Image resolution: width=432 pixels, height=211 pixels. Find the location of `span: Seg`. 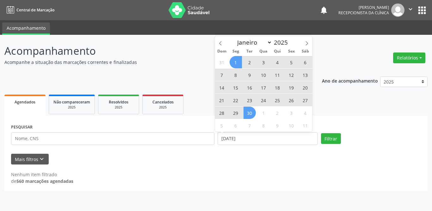

span: Seg is located at coordinates (235, 51).